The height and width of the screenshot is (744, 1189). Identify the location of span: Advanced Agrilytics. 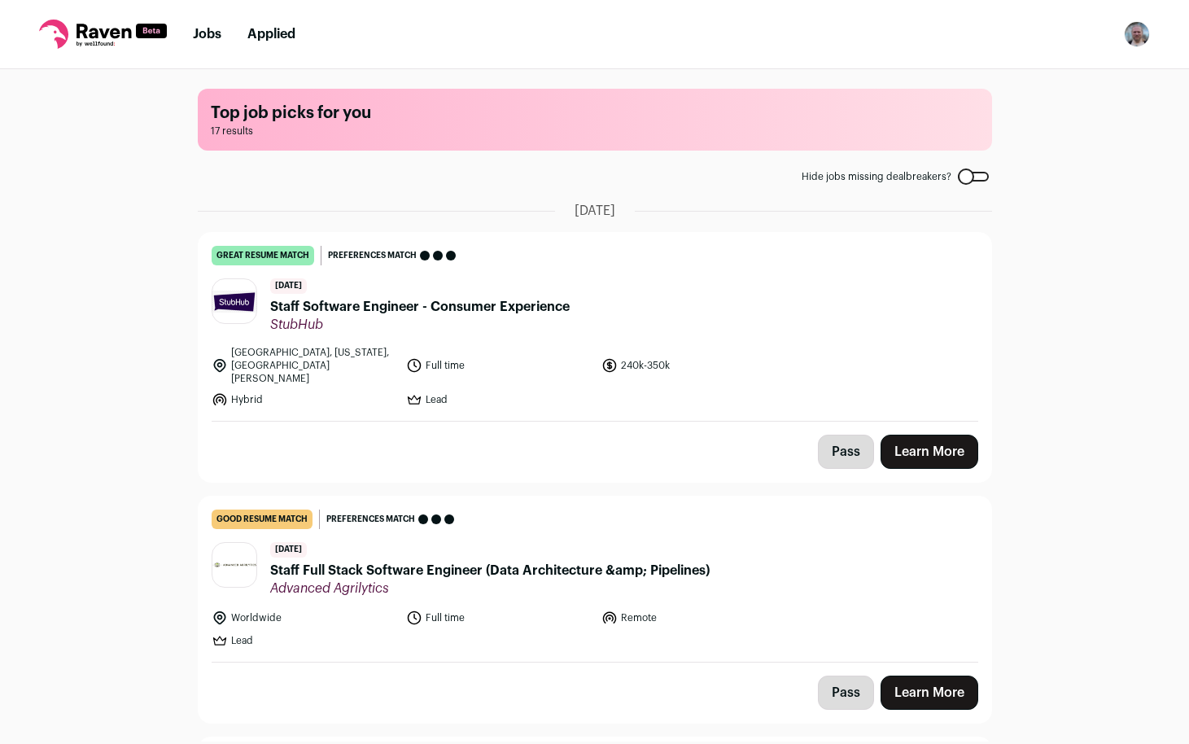
(490, 588).